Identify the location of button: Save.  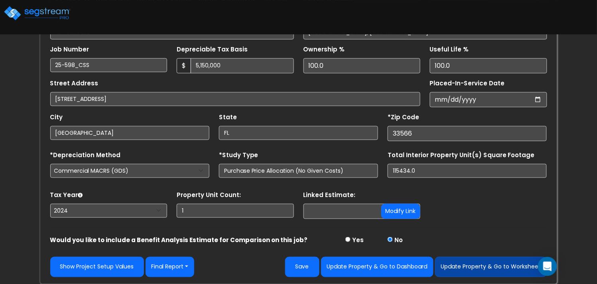
(302, 267).